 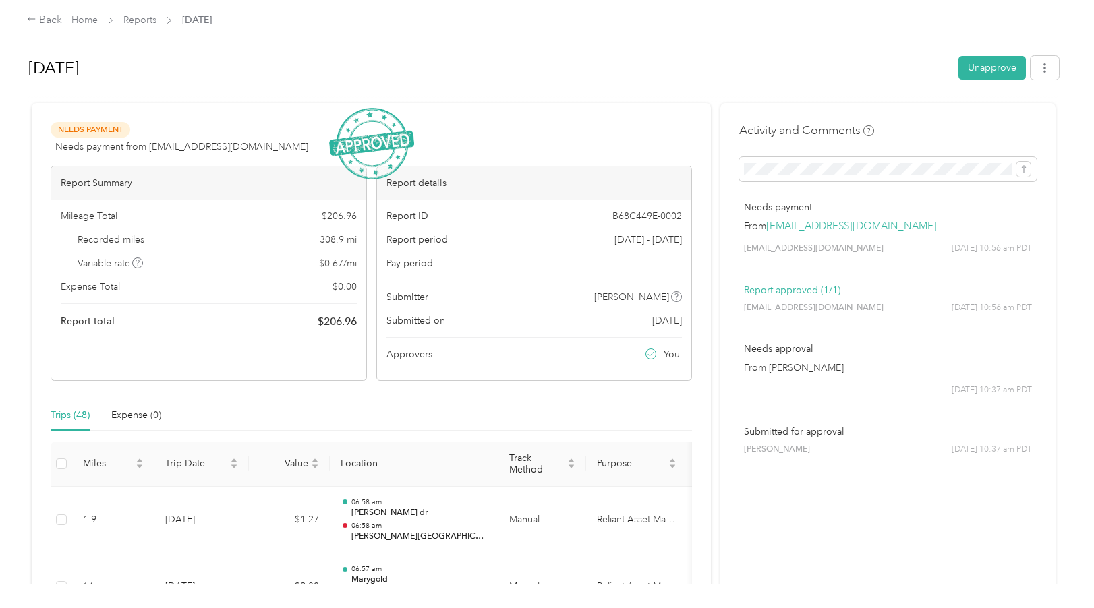 I want to click on span: Mileage Total, so click(x=89, y=216).